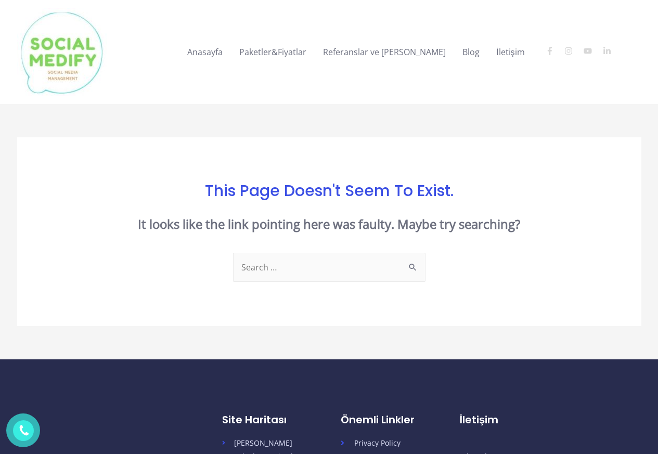 Image resolution: width=658 pixels, height=454 pixels. What do you see at coordinates (281, 420) in the screenshot?
I see `h5: Site Haritası` at bounding box center [281, 420].